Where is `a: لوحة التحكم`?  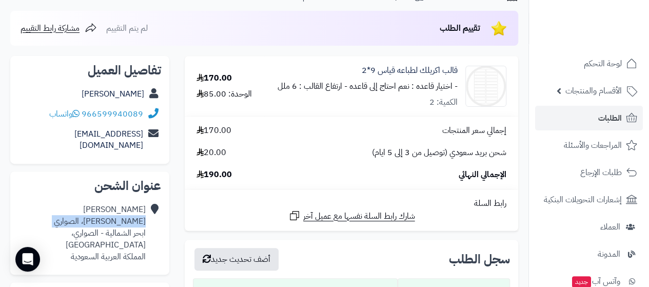 a: لوحة التحكم is located at coordinates (589, 64).